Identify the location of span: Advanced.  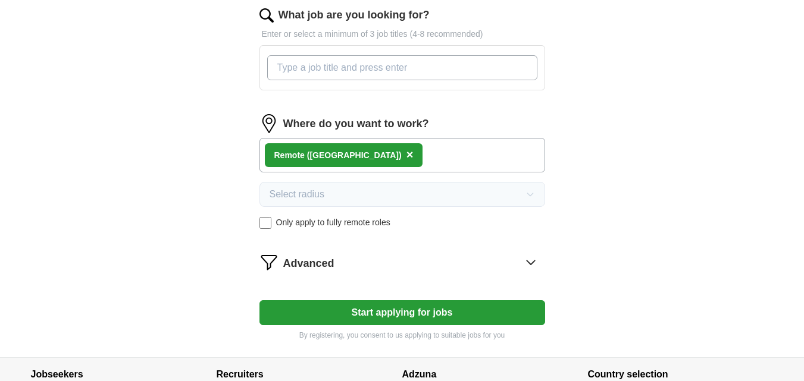
(309, 264).